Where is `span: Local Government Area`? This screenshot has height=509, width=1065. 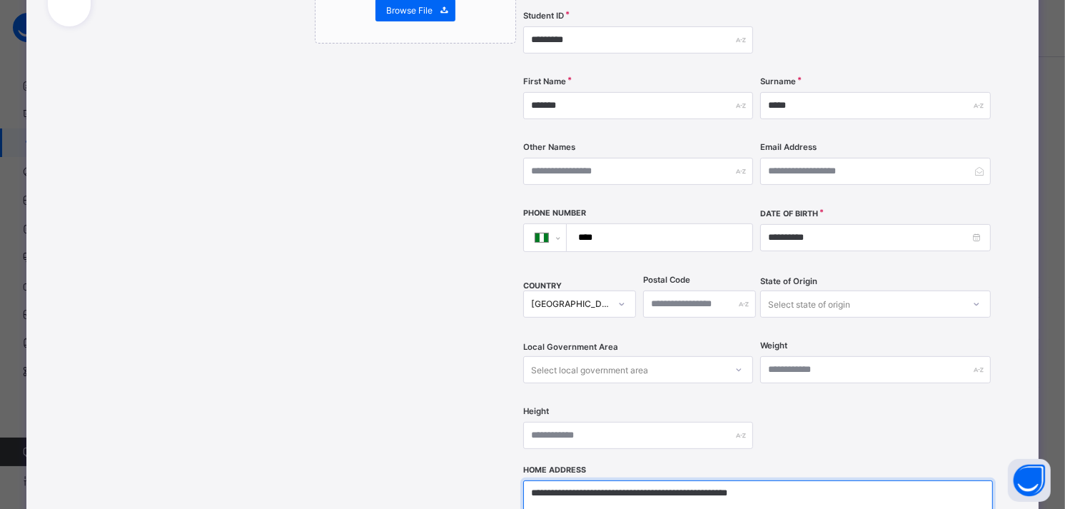
span: Local Government Area is located at coordinates (570, 347).